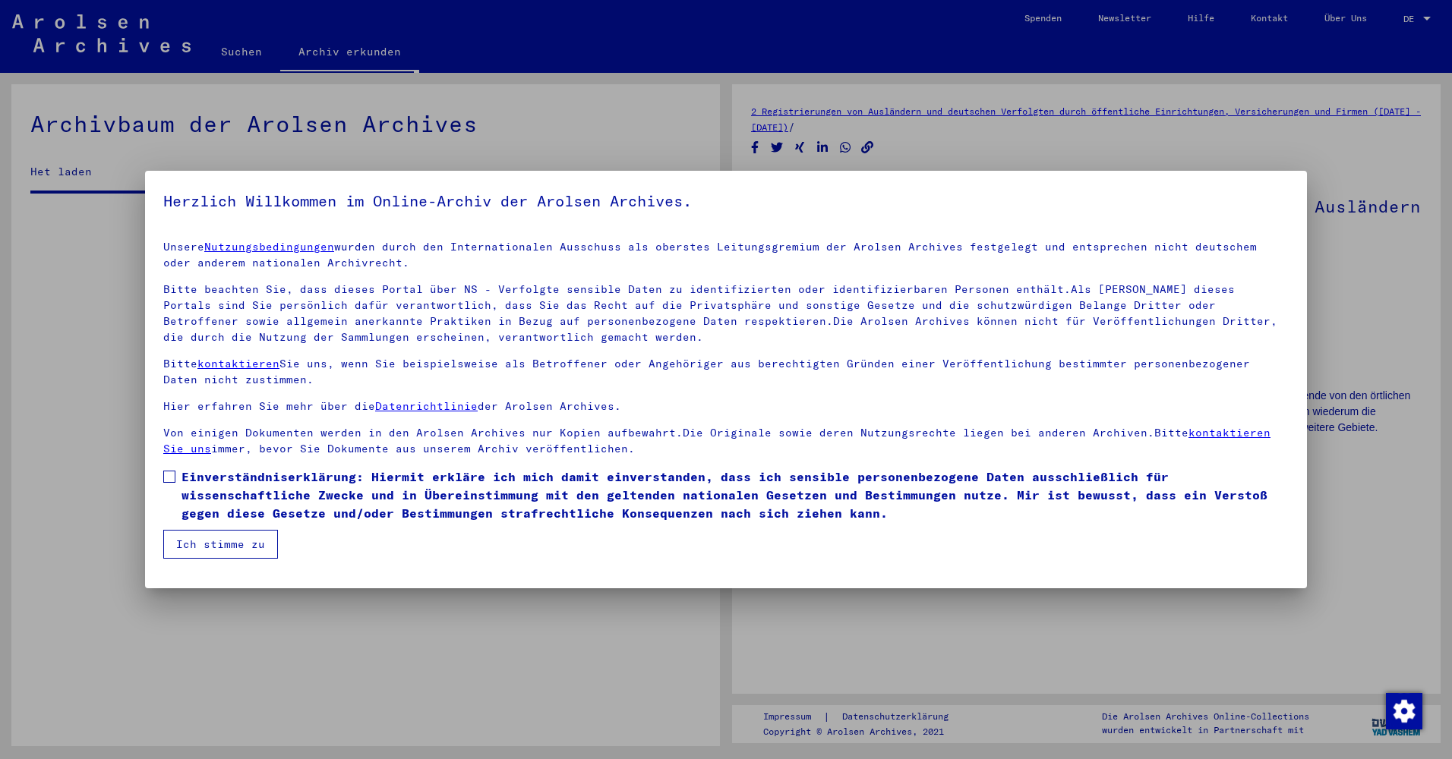 The image size is (1452, 759). I want to click on p: Hier erfahren Sie mehr über die der Arolsen Archives., so click(726, 406).